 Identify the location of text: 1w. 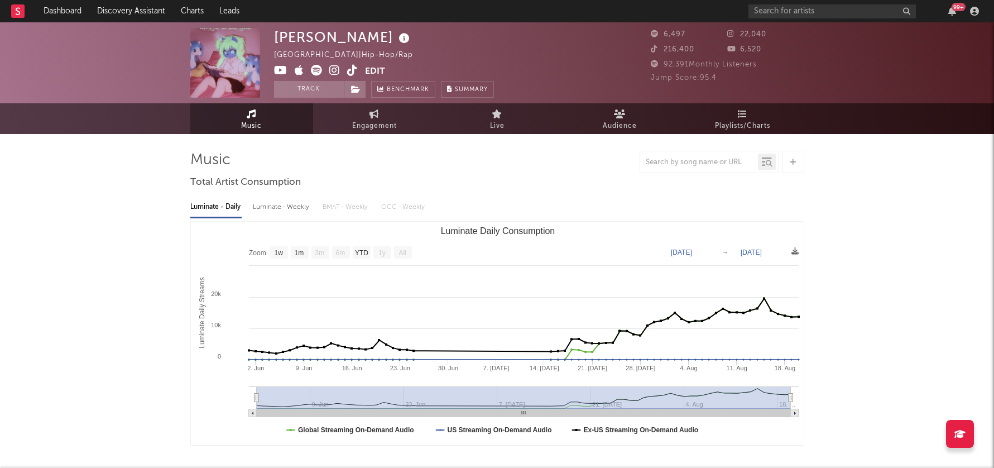
(278, 253).